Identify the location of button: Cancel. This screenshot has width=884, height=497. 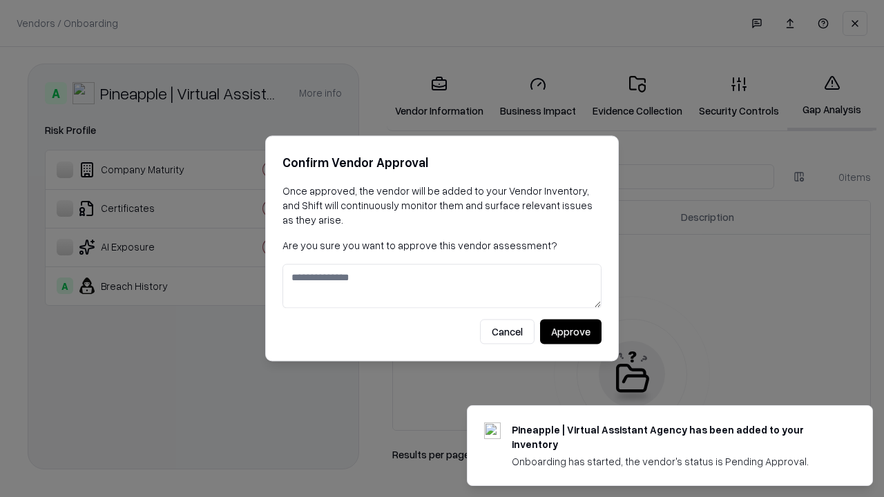
(507, 332).